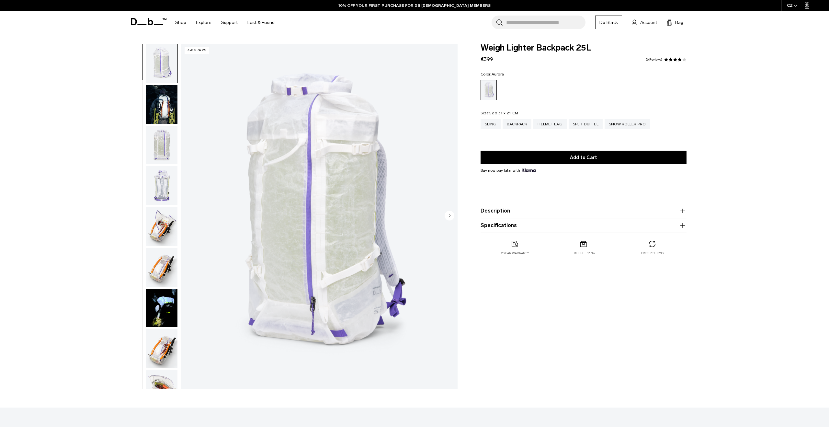  What do you see at coordinates (515, 253) in the screenshot?
I see `p: 2 year warranty` at bounding box center [515, 253].